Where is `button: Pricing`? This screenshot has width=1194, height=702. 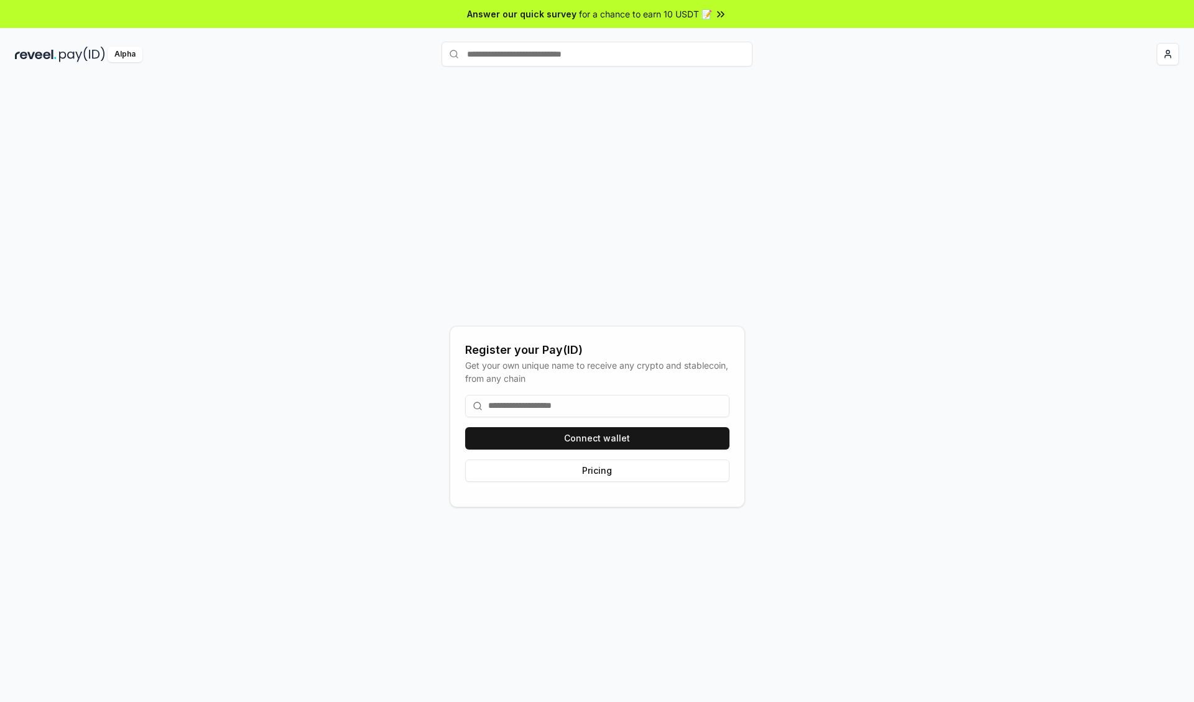 button: Pricing is located at coordinates (597, 471).